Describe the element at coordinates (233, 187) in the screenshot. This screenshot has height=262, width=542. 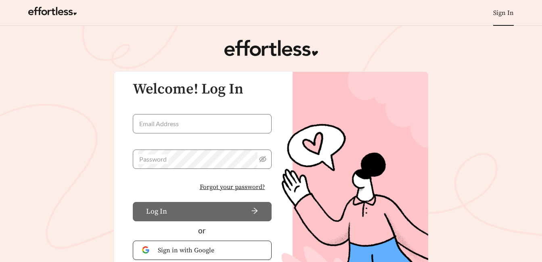
I see `span: Forgot your password?` at that location.